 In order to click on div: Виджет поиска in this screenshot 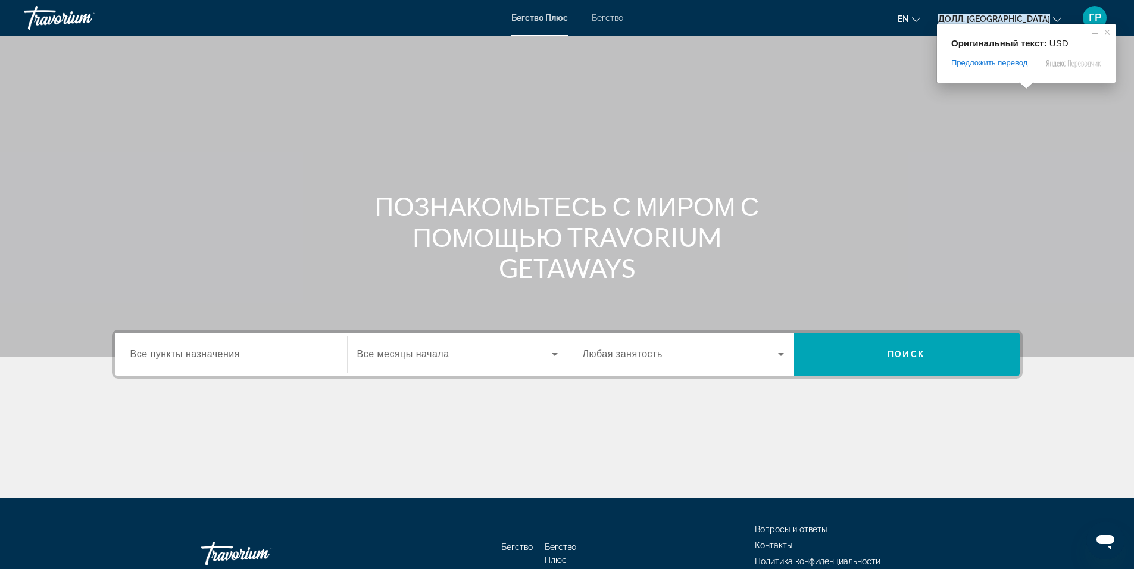, I will do `click(567, 354)`.